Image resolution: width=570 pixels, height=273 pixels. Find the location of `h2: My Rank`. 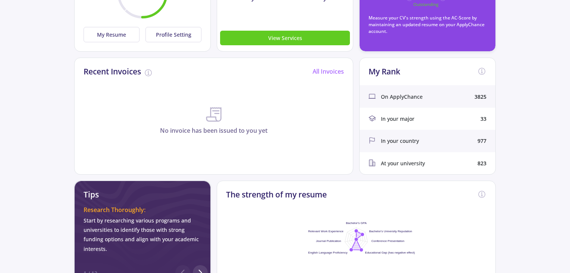

h2: My Rank is located at coordinates (385, 71).